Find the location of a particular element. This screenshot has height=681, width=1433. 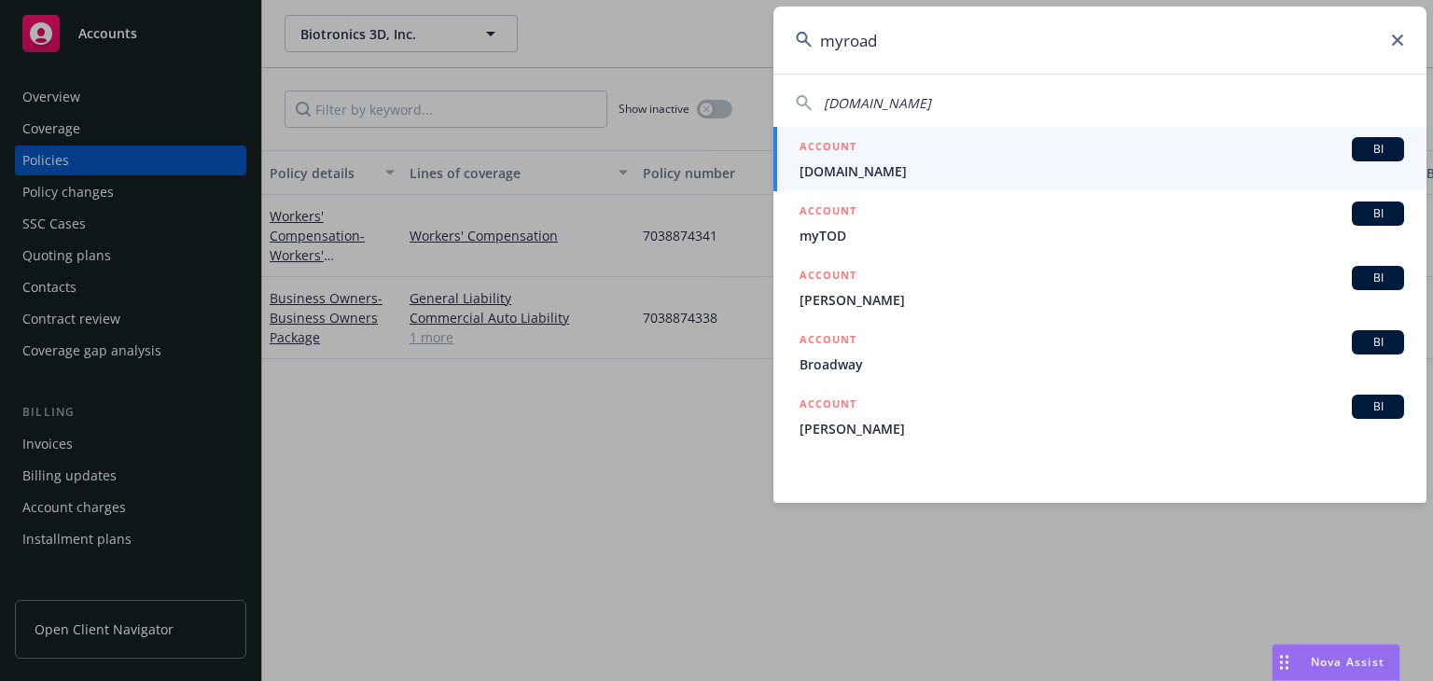

button: Nova Assist is located at coordinates (1336, 663).